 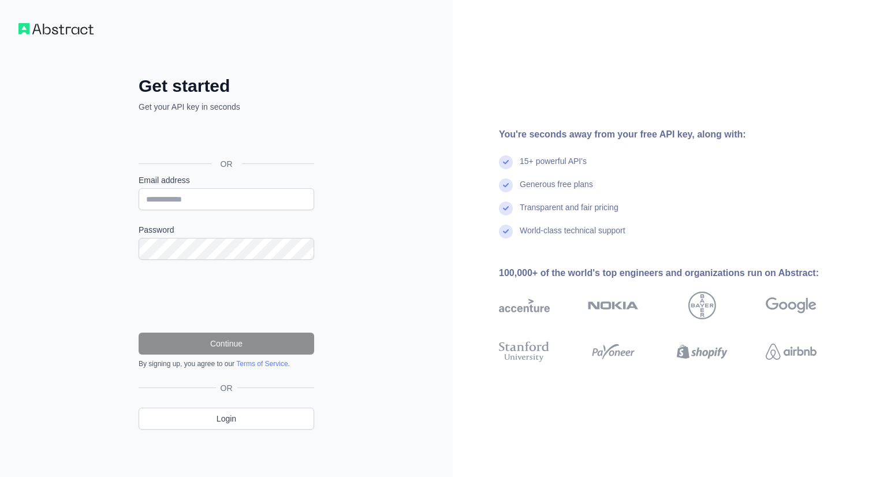 What do you see at coordinates (677, 273) in the screenshot?
I see `div: 100,000+ of the world's top engineers and organizations run on Abstract:` at bounding box center [677, 273].